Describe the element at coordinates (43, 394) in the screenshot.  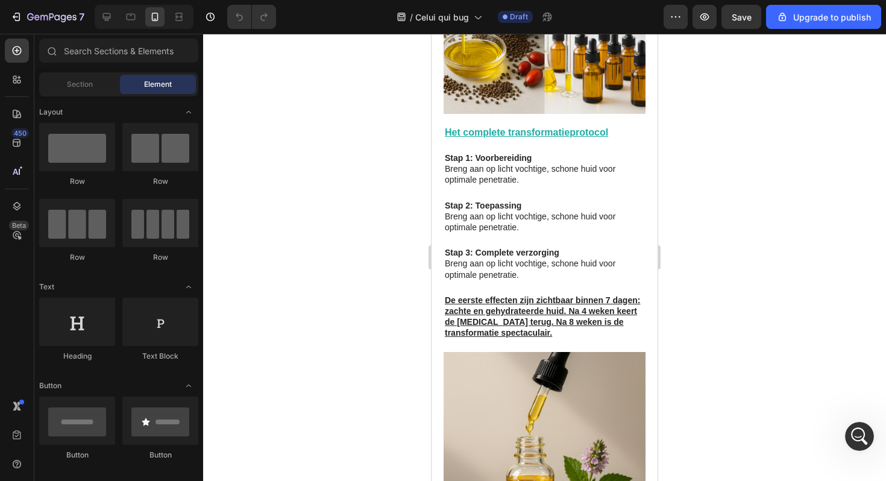
I see `button: Sélectionneur de fichier gif` at that location.